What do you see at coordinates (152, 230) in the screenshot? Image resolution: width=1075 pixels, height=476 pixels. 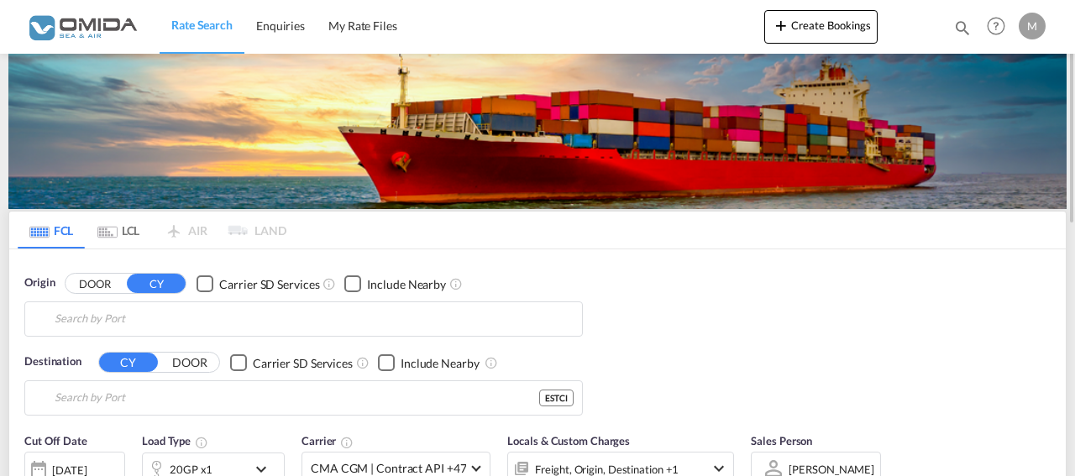 I see `md-pagination-wrapper: Use the left and right arrow keys to navigate between tabs` at bounding box center [152, 230].